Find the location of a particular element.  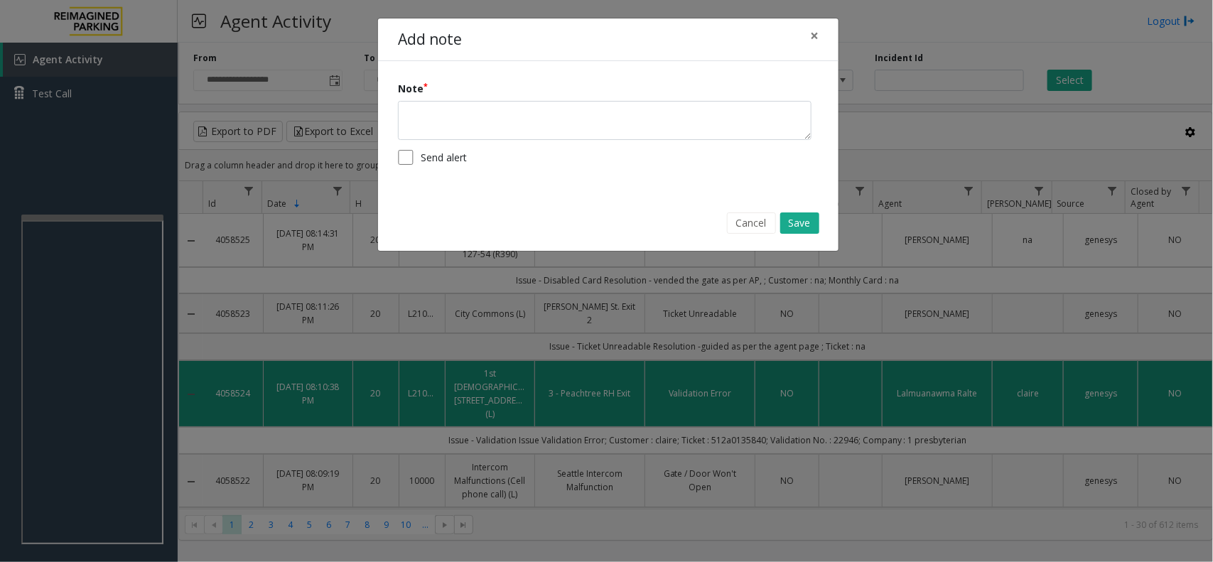

button: Cancel is located at coordinates (751, 223).